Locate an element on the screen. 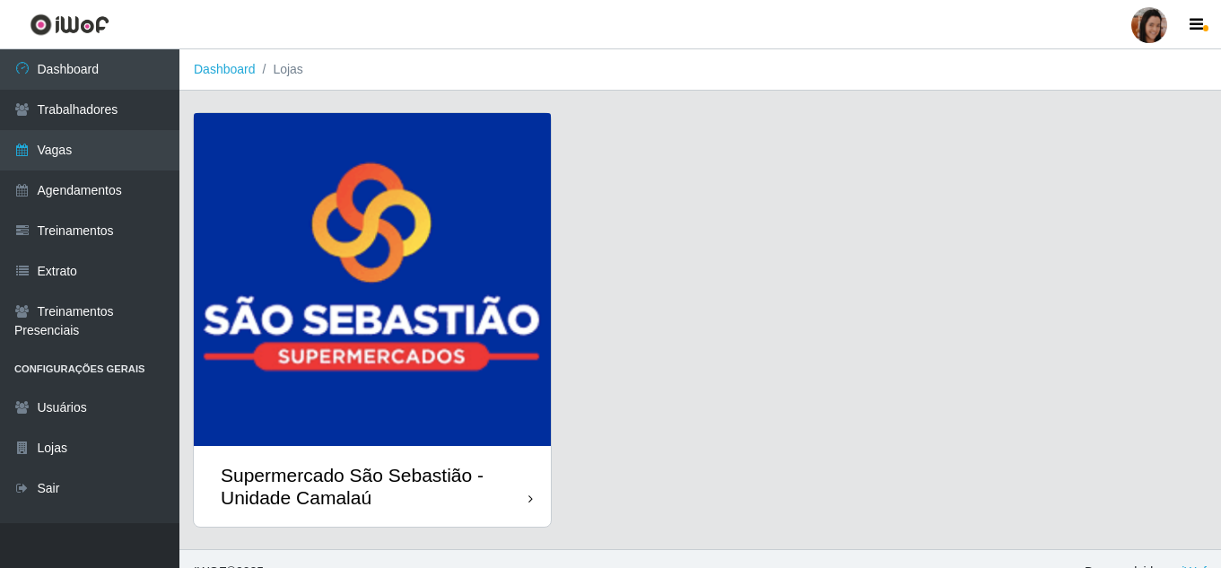 The width and height of the screenshot is (1221, 568). nav: breadcrumb is located at coordinates (700, 70).